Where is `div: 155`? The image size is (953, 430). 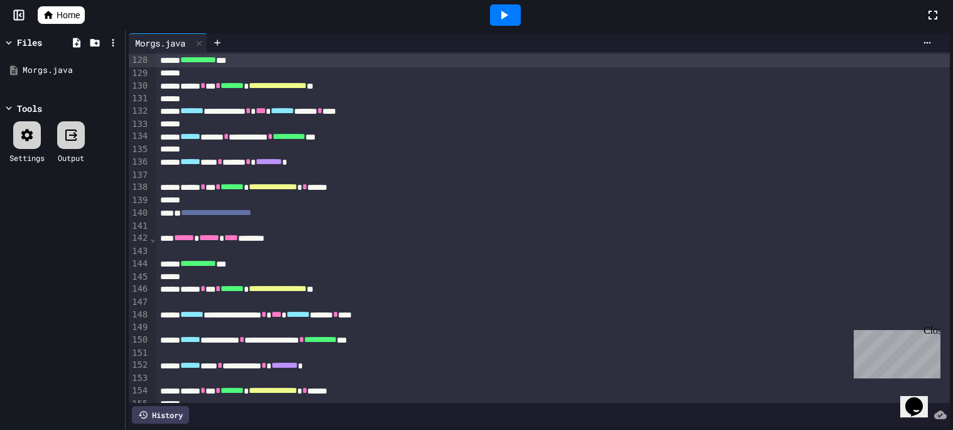
div: 155 is located at coordinates (139, 404).